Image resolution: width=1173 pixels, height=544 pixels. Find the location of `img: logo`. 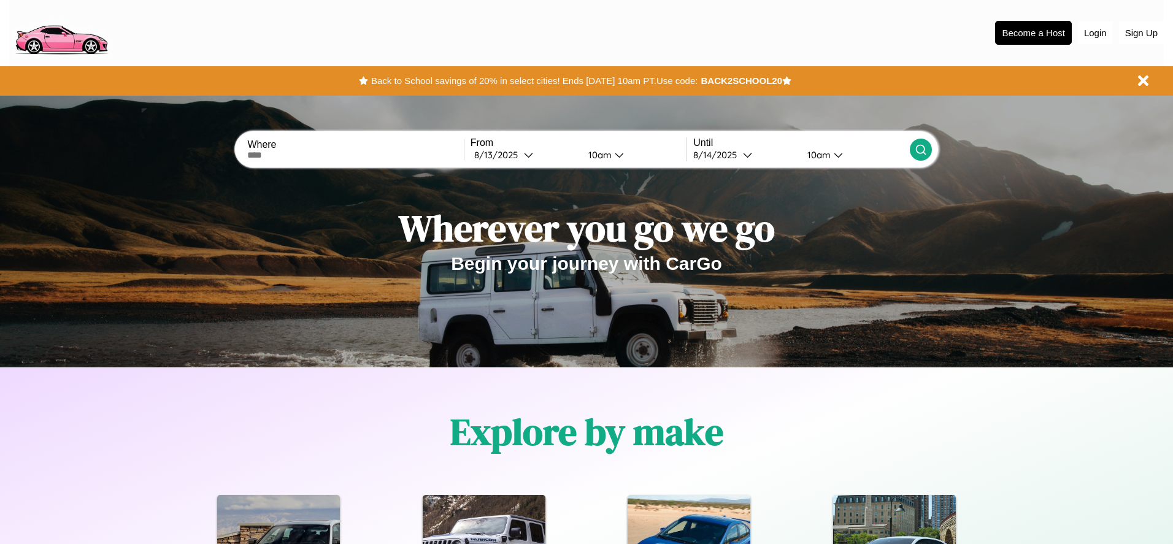

img: logo is located at coordinates (61, 32).